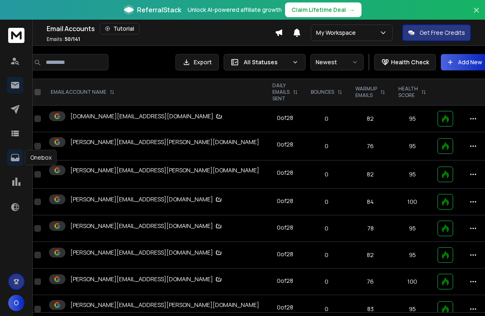 The height and width of the screenshot is (316, 485). Describe the element at coordinates (16, 303) in the screenshot. I see `span: O` at that location.